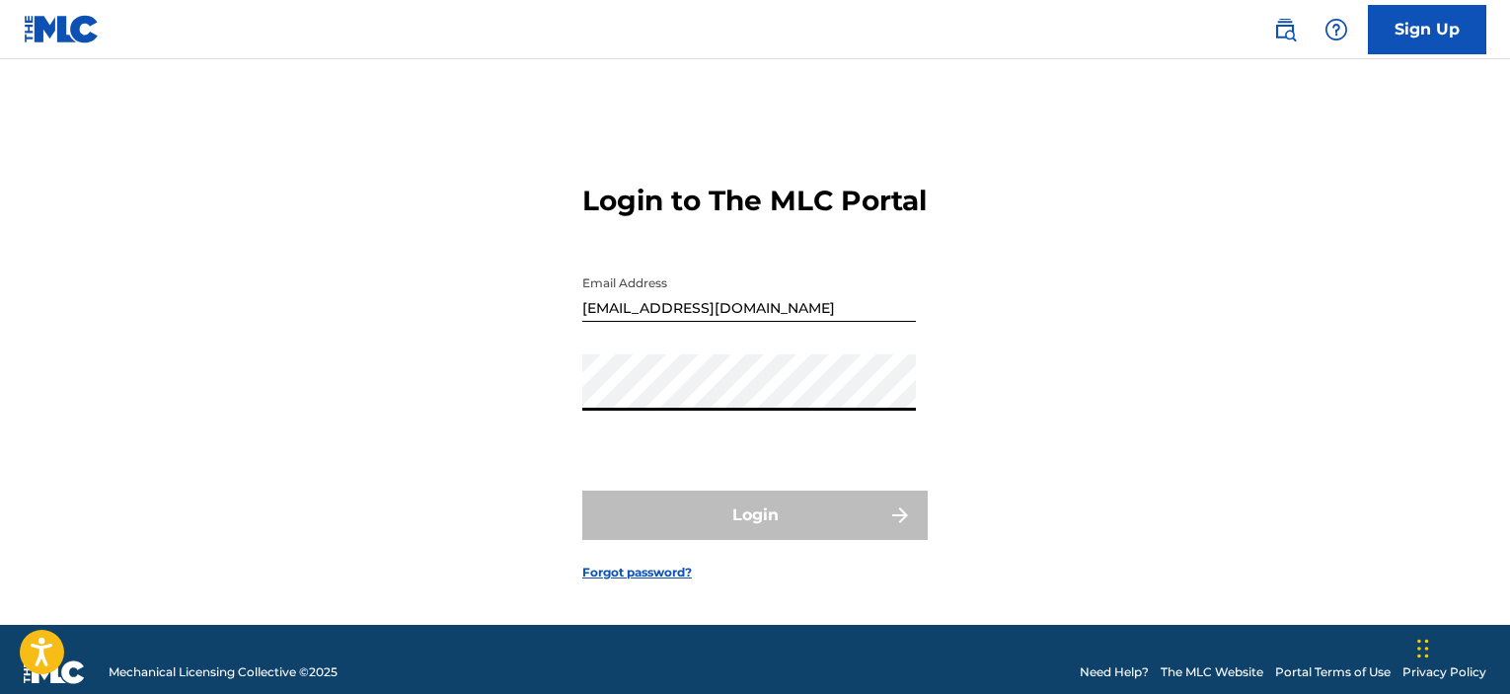  Describe the element at coordinates (1461, 646) in the screenshot. I see `div: Chat Widget` at that location.